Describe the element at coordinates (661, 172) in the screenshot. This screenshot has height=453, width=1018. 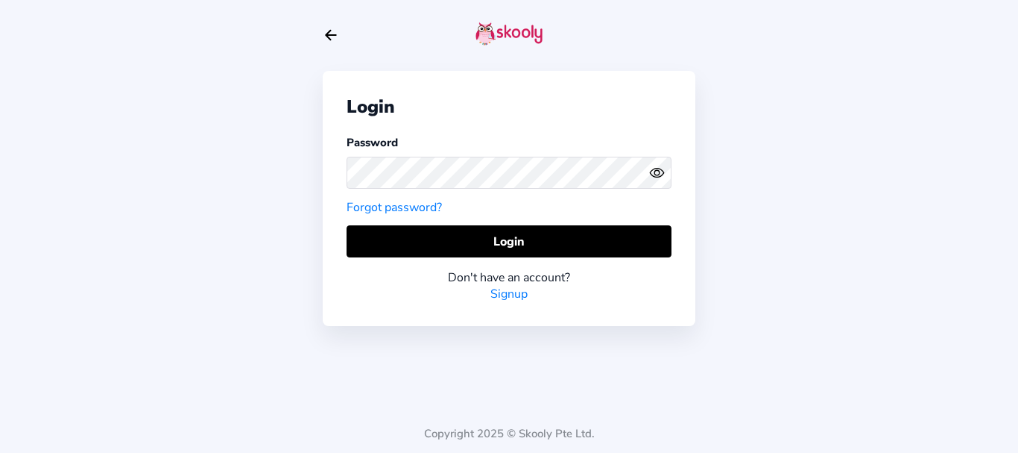
I see `button: eye outlineeye off outline` at that location.